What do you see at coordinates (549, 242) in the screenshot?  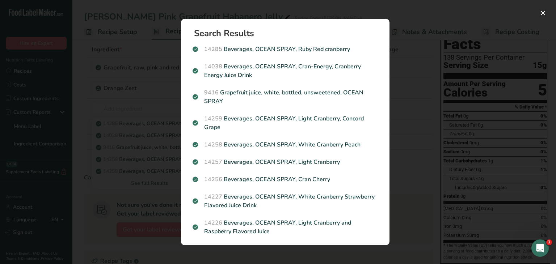 I see `span: 1` at bounding box center [549, 242].